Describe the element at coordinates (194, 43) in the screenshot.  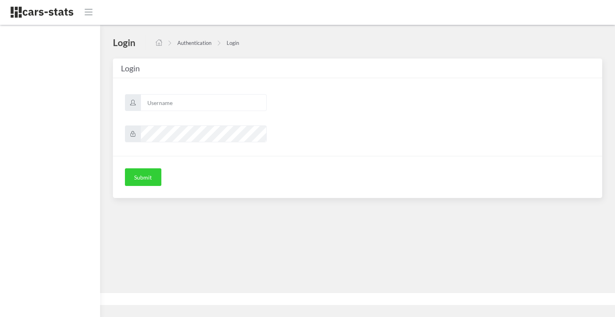
I see `a: Authentication` at that location.